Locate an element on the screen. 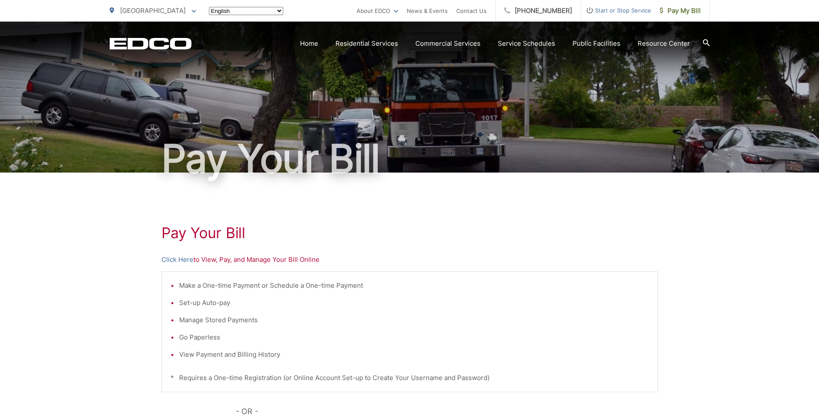 The width and height of the screenshot is (819, 415). a: Commercial Services is located at coordinates (448, 44).